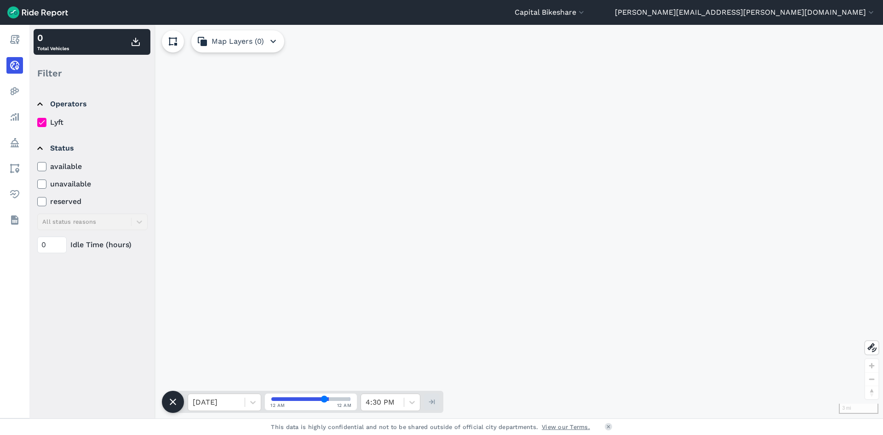 This screenshot has height=435, width=883. What do you see at coordinates (456, 221) in the screenshot?
I see `div: loading` at bounding box center [456, 221].